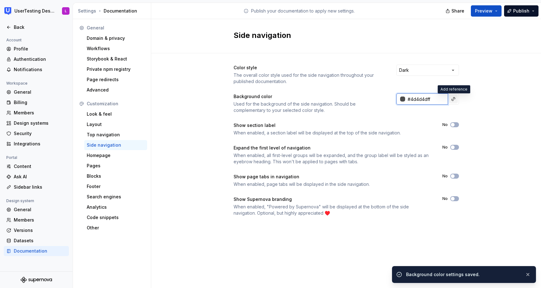 Image resolution: width=541 pixels, height=288 pixels. What do you see at coordinates (116, 155) in the screenshot?
I see `div: Homepage` at bounding box center [116, 155].